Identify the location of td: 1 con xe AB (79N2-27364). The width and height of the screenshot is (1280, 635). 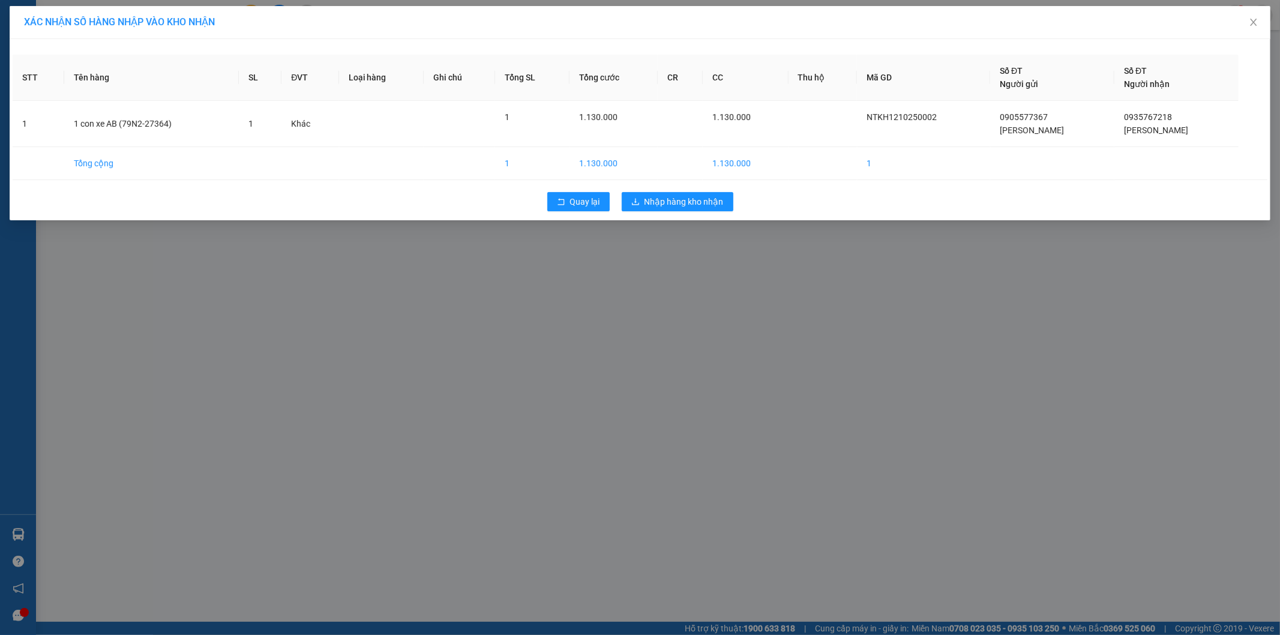
(151, 124).